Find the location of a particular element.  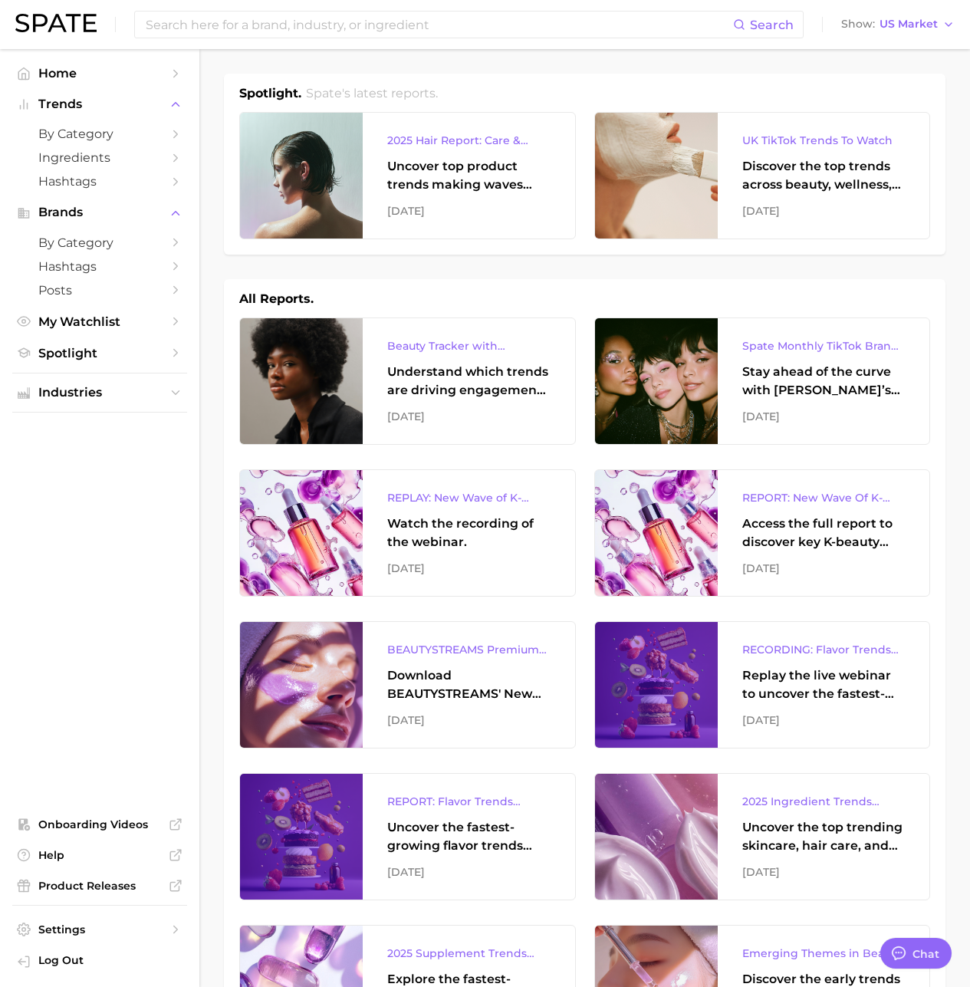

span: Log Out is located at coordinates (107, 960).